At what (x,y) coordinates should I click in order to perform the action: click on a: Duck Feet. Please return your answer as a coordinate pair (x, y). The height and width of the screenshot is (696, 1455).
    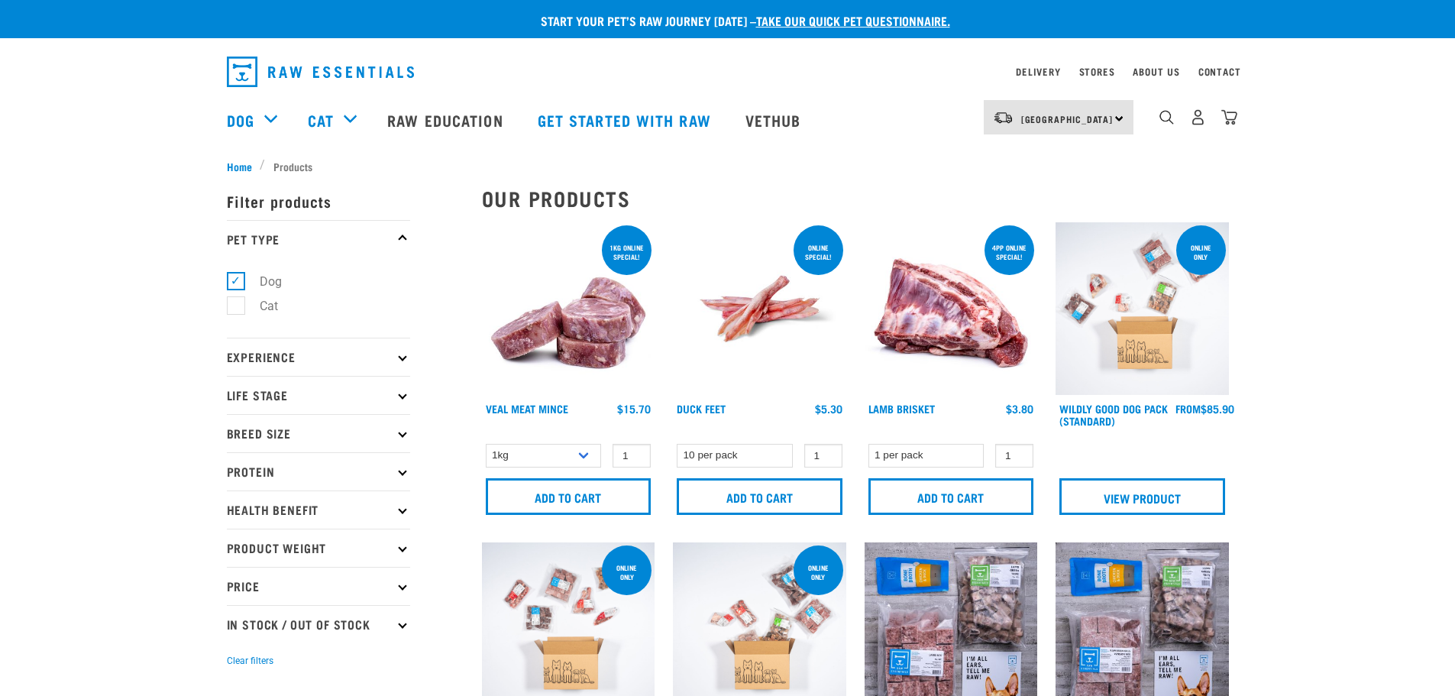
    Looking at the image, I should click on (701, 408).